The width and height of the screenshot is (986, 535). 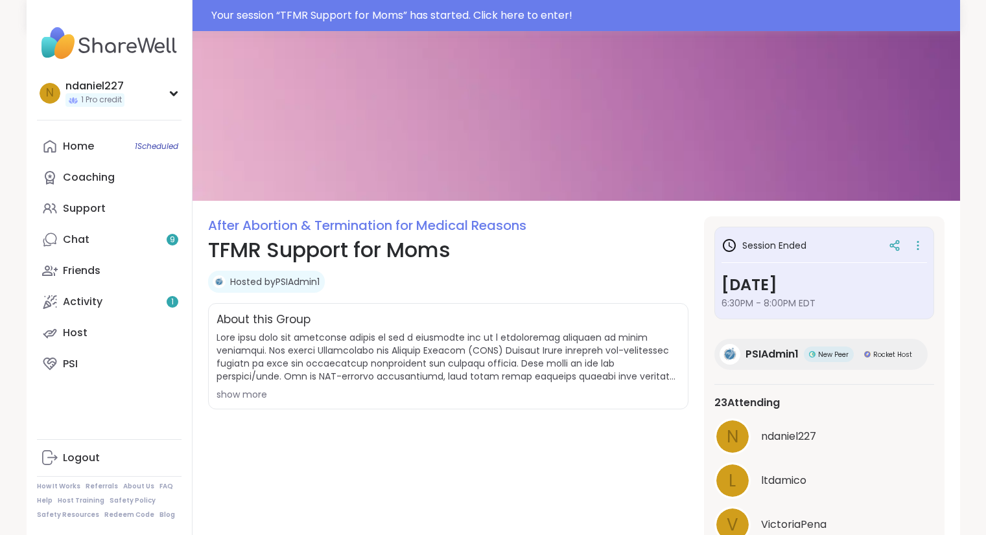 What do you see at coordinates (101, 100) in the screenshot?
I see `span: 1 Pro credit` at bounding box center [101, 100].